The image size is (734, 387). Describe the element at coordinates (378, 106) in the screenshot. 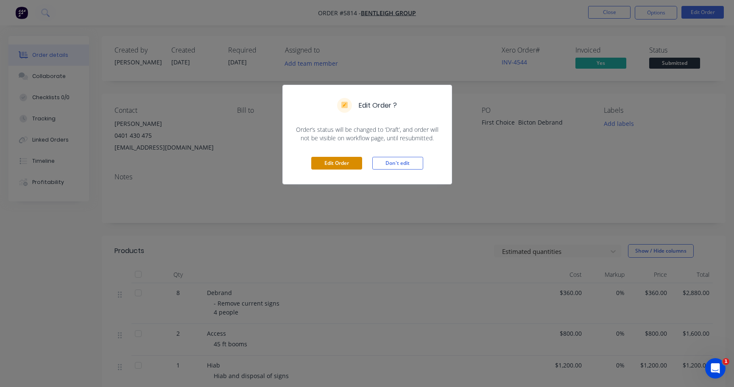

I see `h5: Edit Order ?` at that location.